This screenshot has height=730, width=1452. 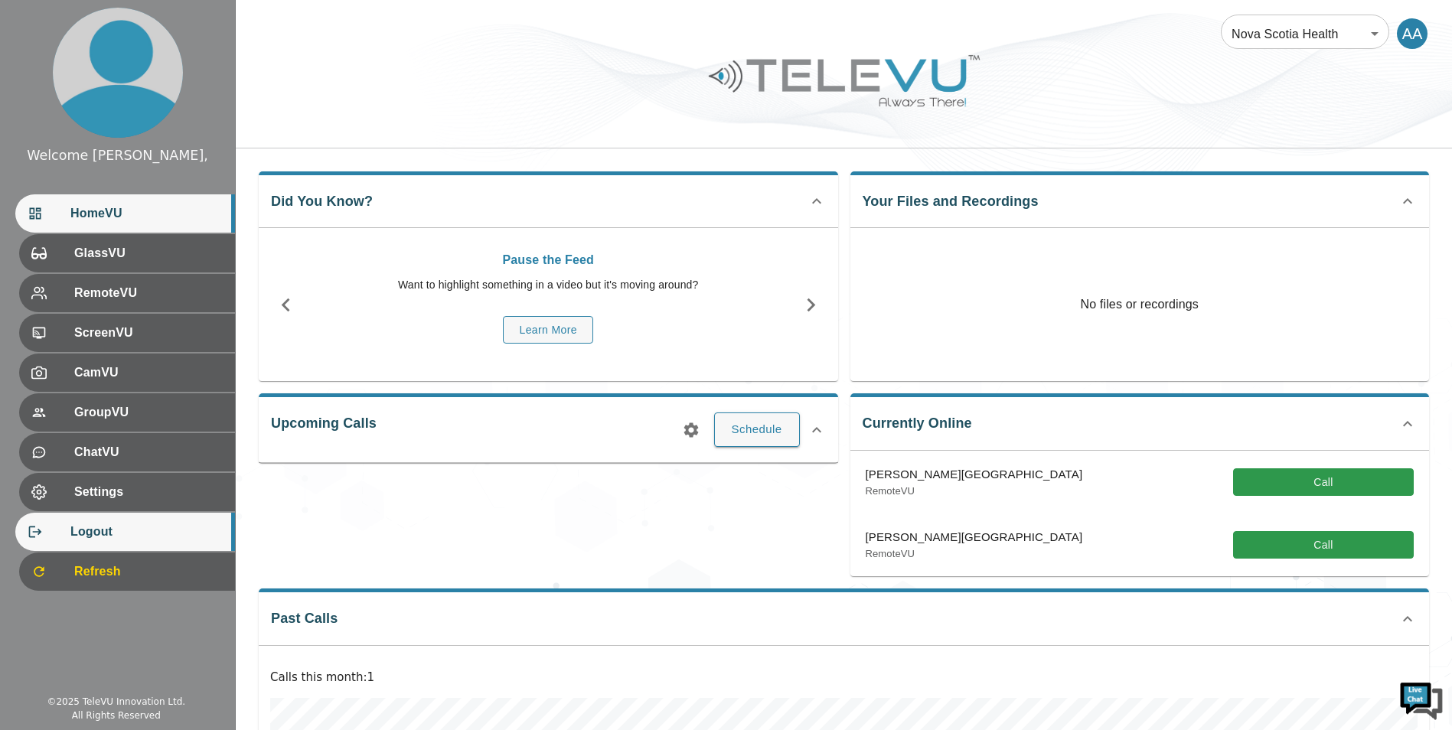 What do you see at coordinates (127, 492) in the screenshot?
I see `div: Settings` at bounding box center [127, 492].